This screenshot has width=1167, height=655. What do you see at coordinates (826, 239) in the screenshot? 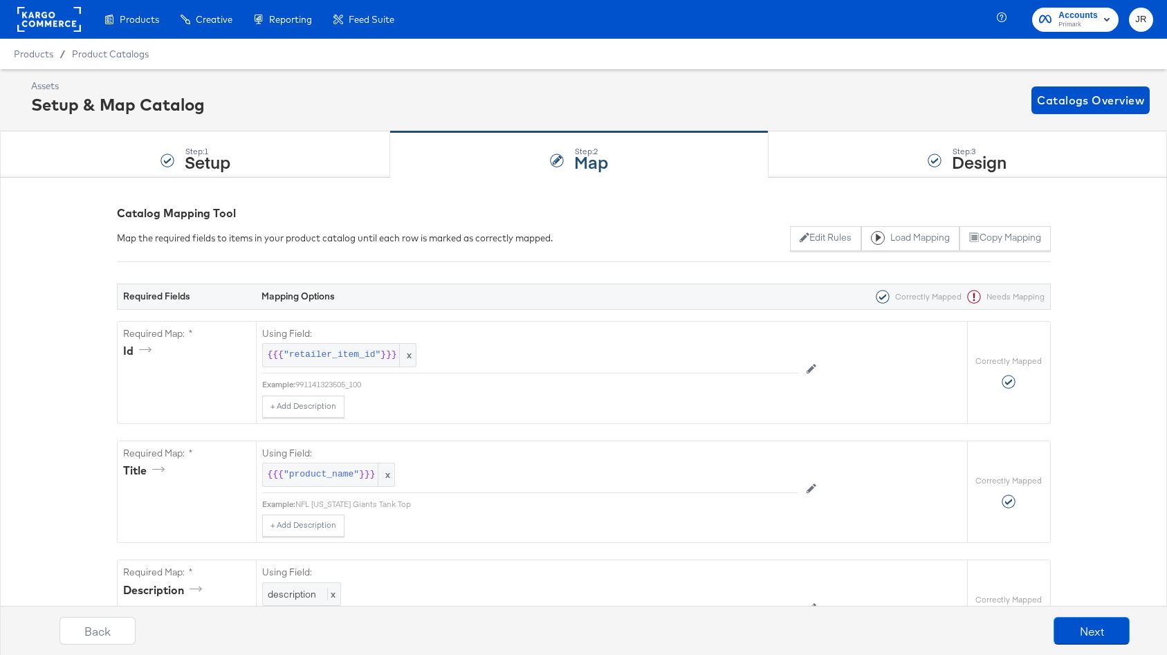
I see `button: Edit Rules` at bounding box center [826, 239].